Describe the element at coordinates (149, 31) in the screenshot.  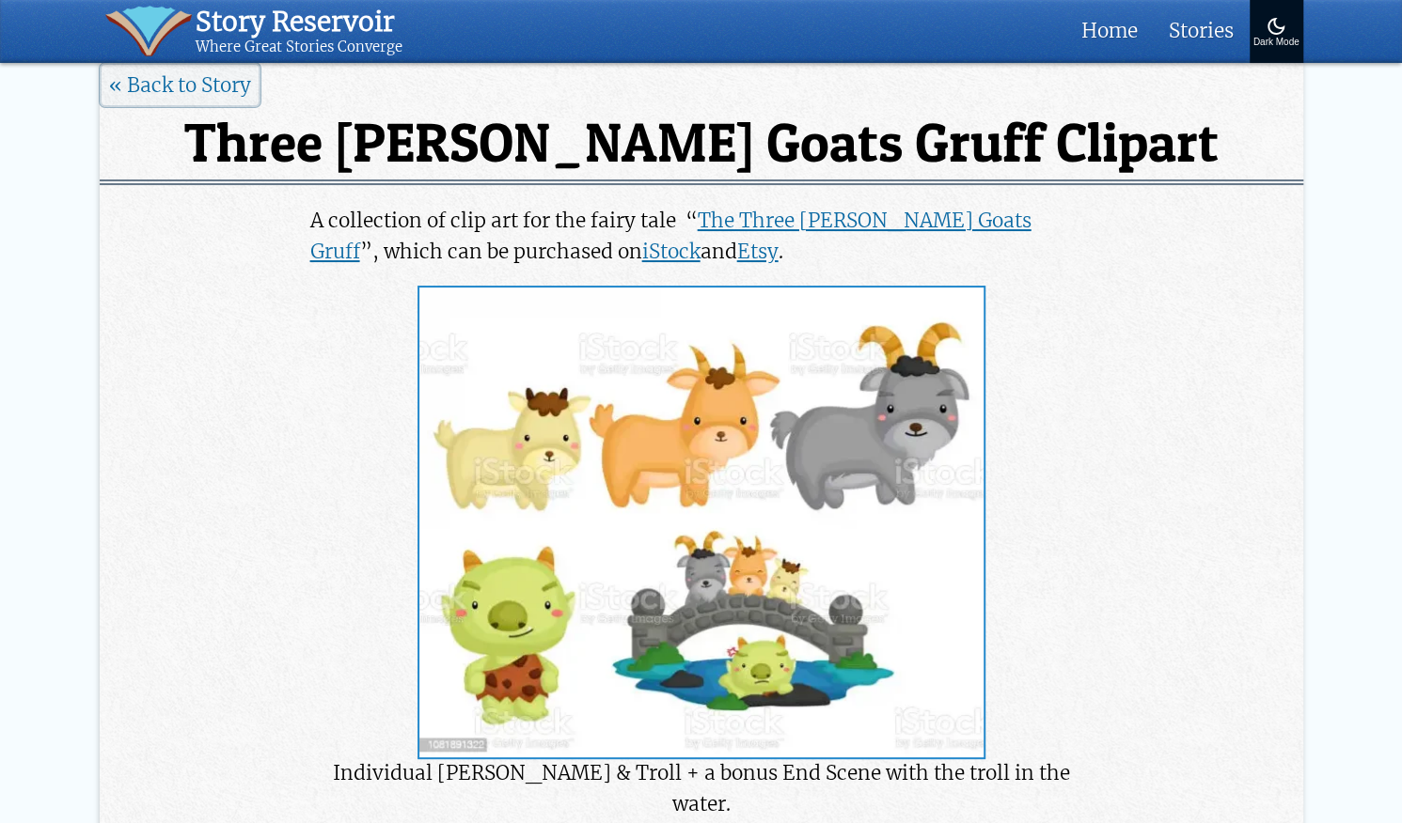
I see `img: icon of book with waver spilling out.` at that location.